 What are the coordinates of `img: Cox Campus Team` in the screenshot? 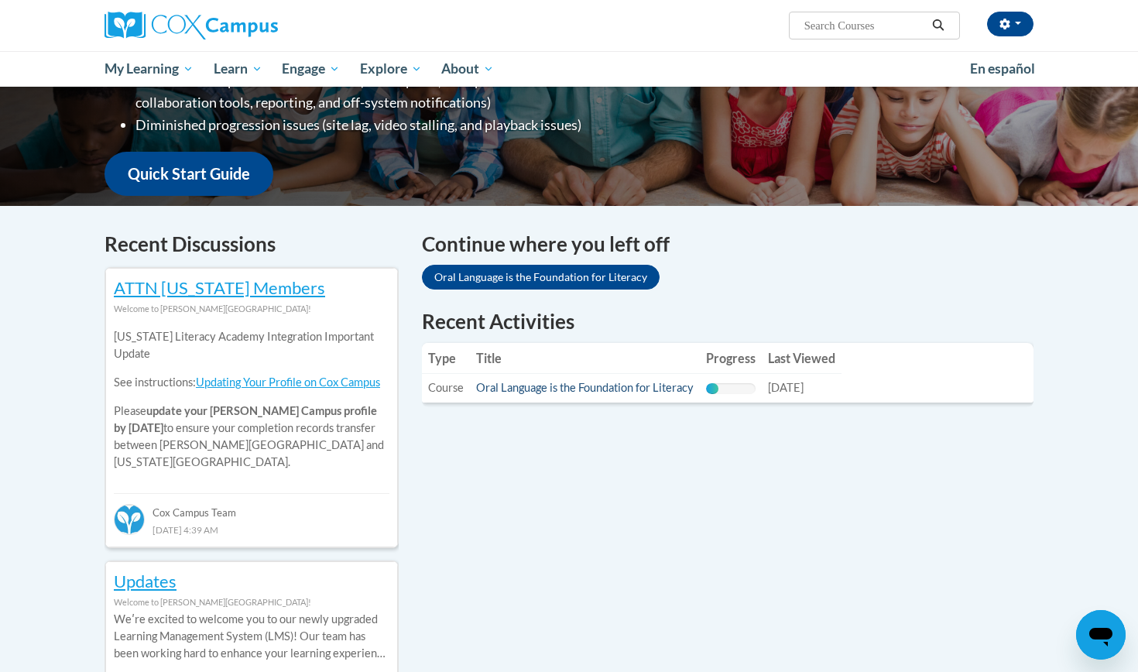 It's located at (129, 519).